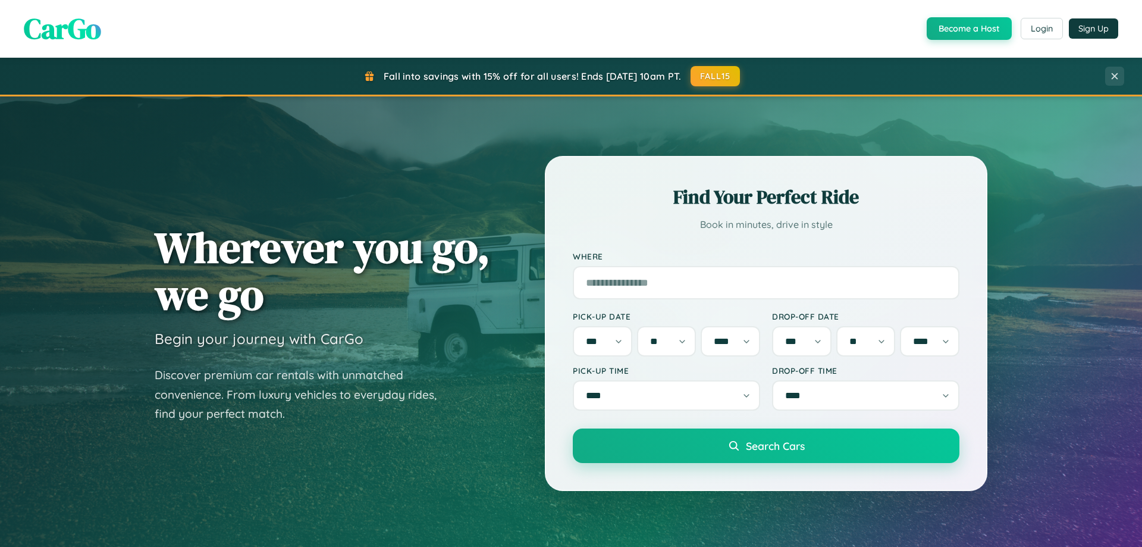 The width and height of the screenshot is (1142, 547). Describe the element at coordinates (766, 224) in the screenshot. I see `p: Book in minutes, drive in style` at that location.